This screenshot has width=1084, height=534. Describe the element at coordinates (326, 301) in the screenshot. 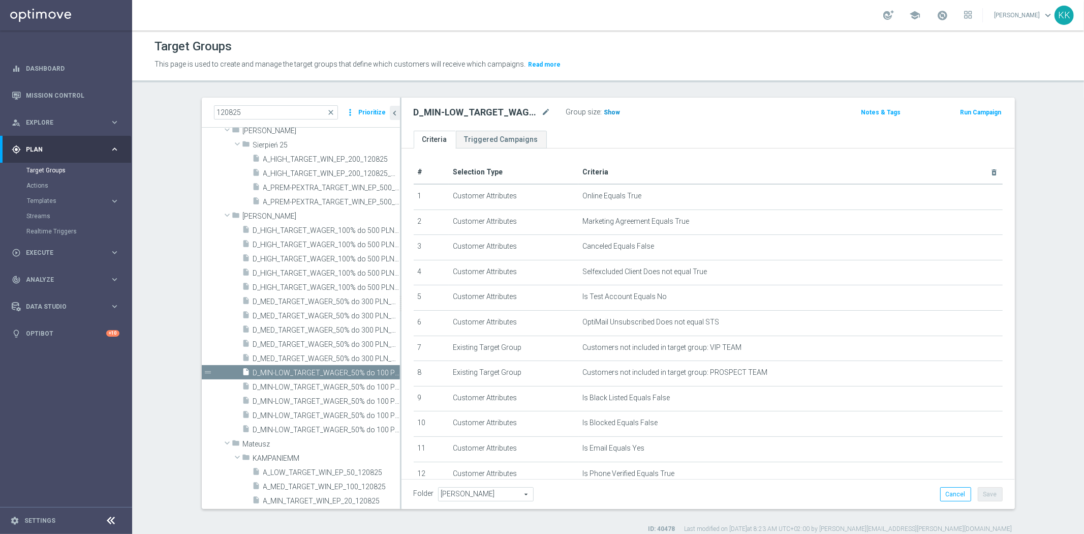

I see `span: D_MED_TARGET_WAGER_50% do 300 PLN_120825` at that location.